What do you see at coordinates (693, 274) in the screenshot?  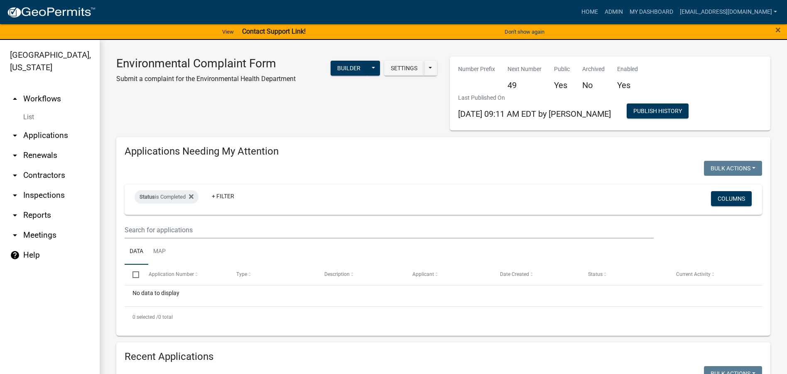 I see `span: Current Activity` at bounding box center [693, 274].